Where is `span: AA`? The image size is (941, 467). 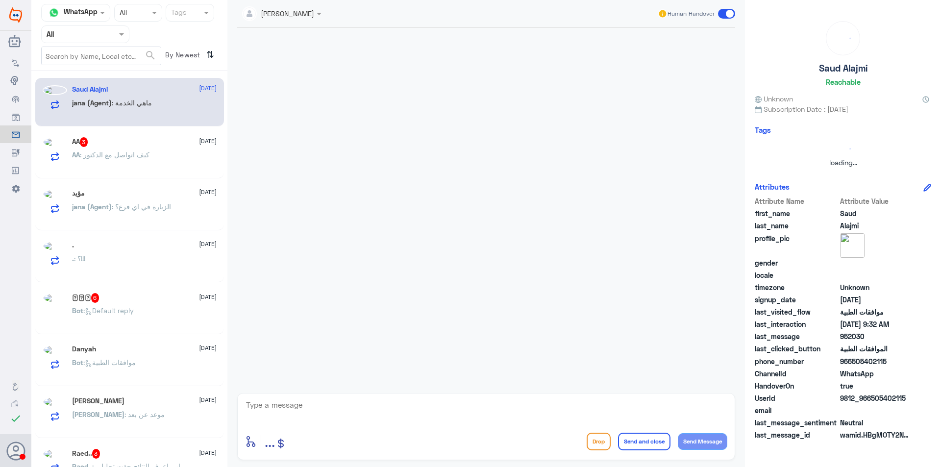 span: AA is located at coordinates (76, 154).